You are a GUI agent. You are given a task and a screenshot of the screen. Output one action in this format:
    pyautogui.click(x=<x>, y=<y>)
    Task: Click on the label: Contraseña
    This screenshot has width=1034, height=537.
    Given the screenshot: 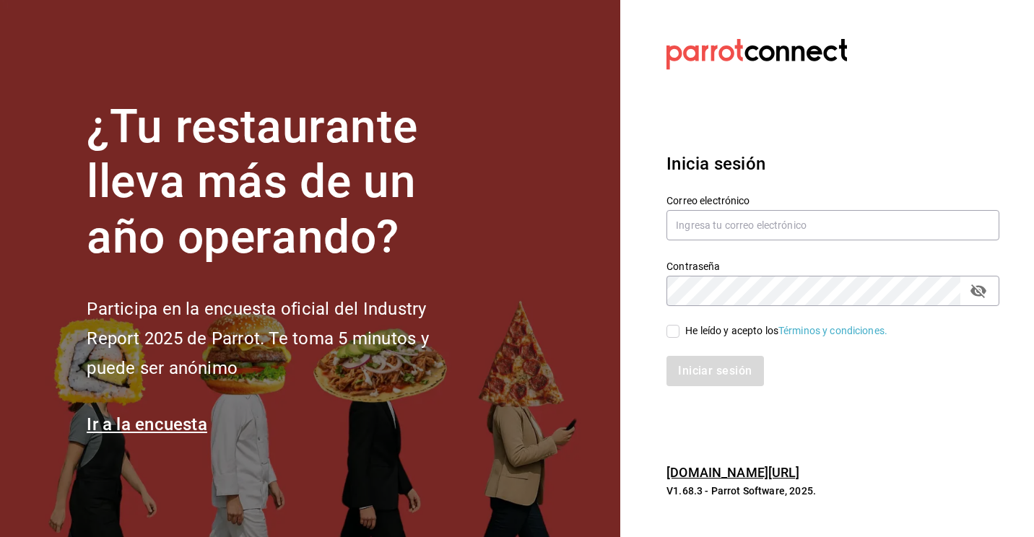 What is the action you would take?
    pyautogui.click(x=833, y=266)
    